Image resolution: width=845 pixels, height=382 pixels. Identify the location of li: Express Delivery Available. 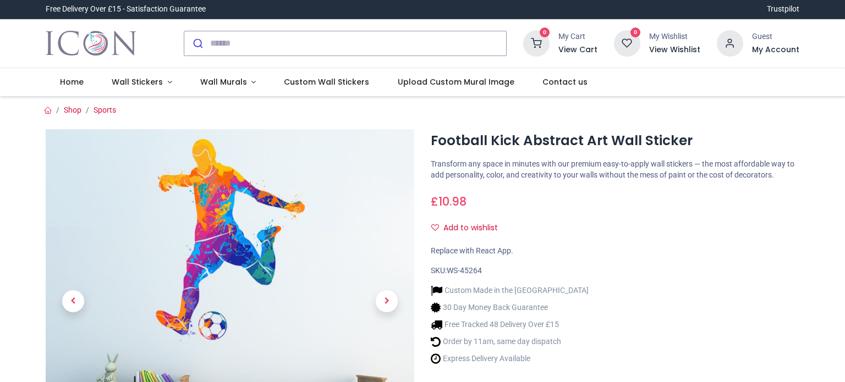
(510, 359).